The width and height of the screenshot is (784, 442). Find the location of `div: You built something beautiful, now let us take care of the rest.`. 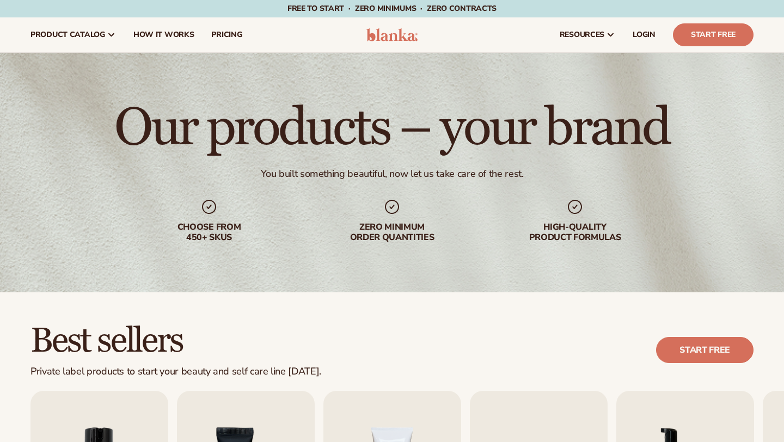

div: You built something beautiful, now let us take care of the rest. is located at coordinates (392, 174).